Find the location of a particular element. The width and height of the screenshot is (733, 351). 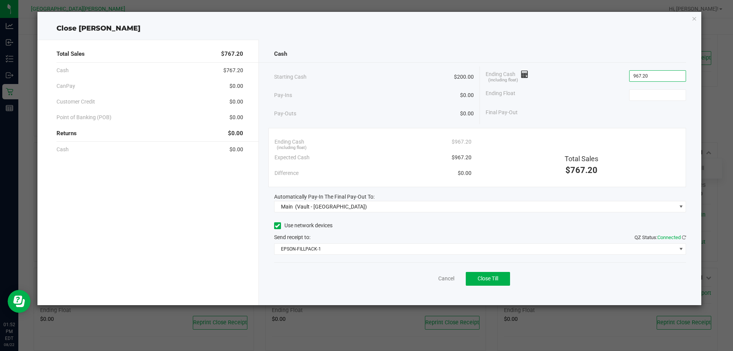

button: Close Till is located at coordinates (488, 279).